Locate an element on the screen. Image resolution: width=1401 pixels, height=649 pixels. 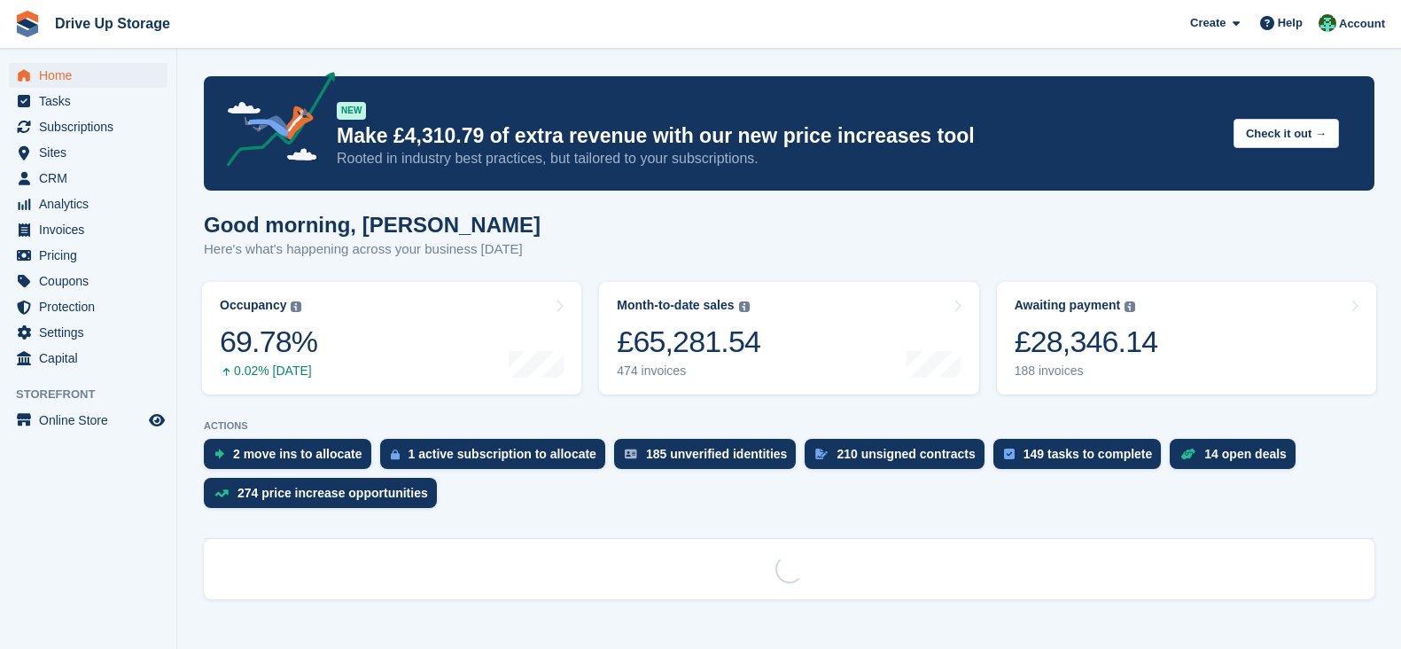
button: Check it out → is located at coordinates (1286, 133).